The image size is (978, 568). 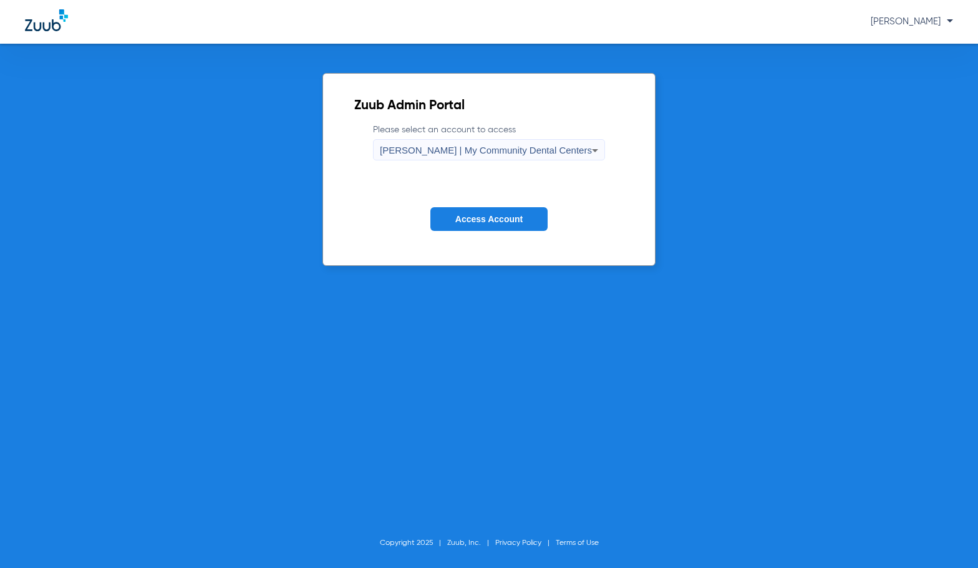 I want to click on h2: Zuub Admin Portal, so click(x=489, y=106).